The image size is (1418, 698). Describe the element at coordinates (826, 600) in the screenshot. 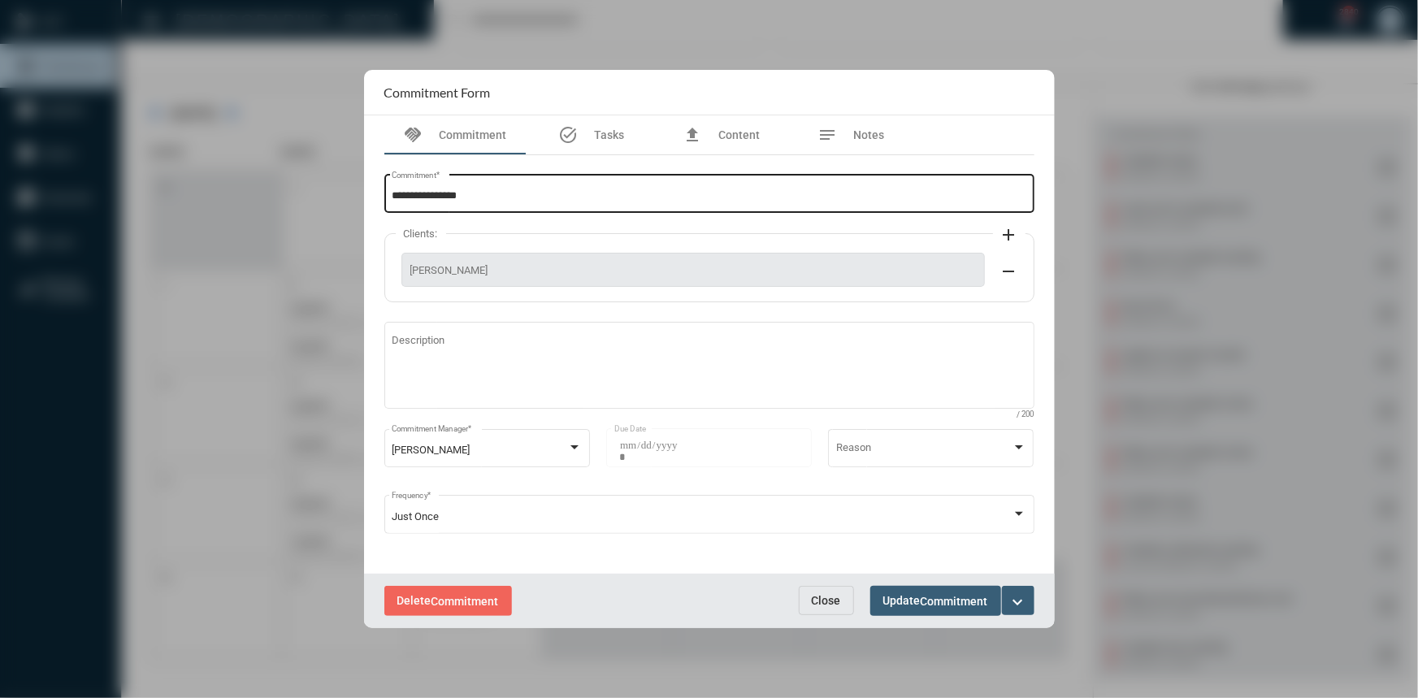

I see `button: Close` at that location.